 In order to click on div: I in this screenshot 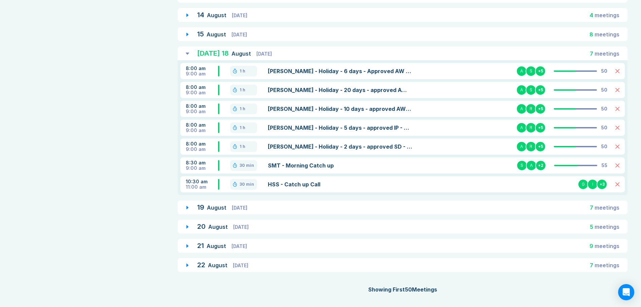, I will do `click(593, 184)`.